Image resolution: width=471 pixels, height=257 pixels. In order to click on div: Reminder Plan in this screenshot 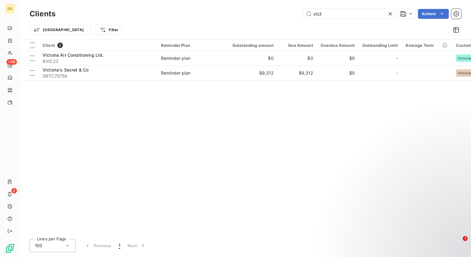, I will do `click(189, 45)`.